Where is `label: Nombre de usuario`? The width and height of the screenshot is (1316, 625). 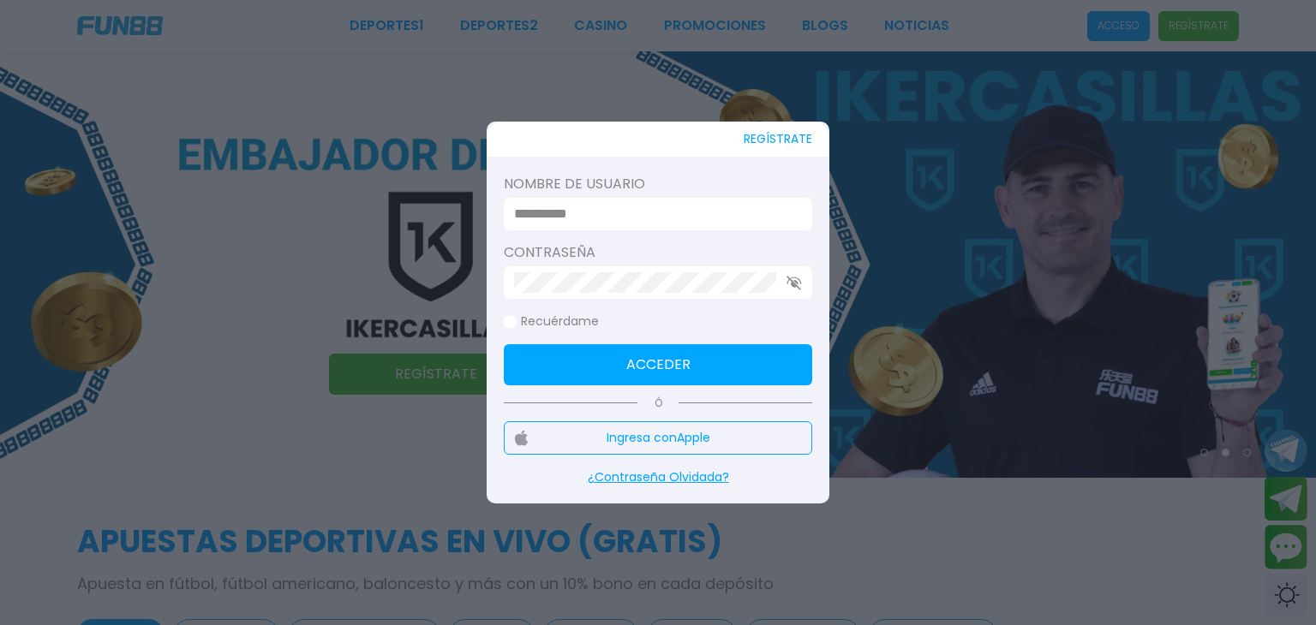
label: Nombre de usuario is located at coordinates (658, 184).